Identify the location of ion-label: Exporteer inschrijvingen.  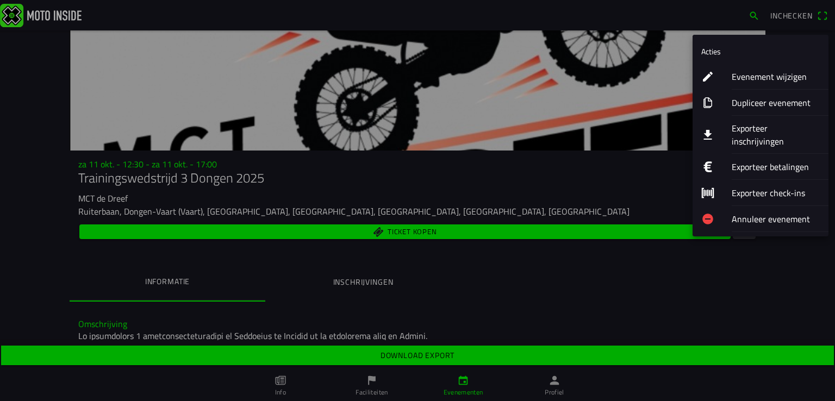
(776, 135).